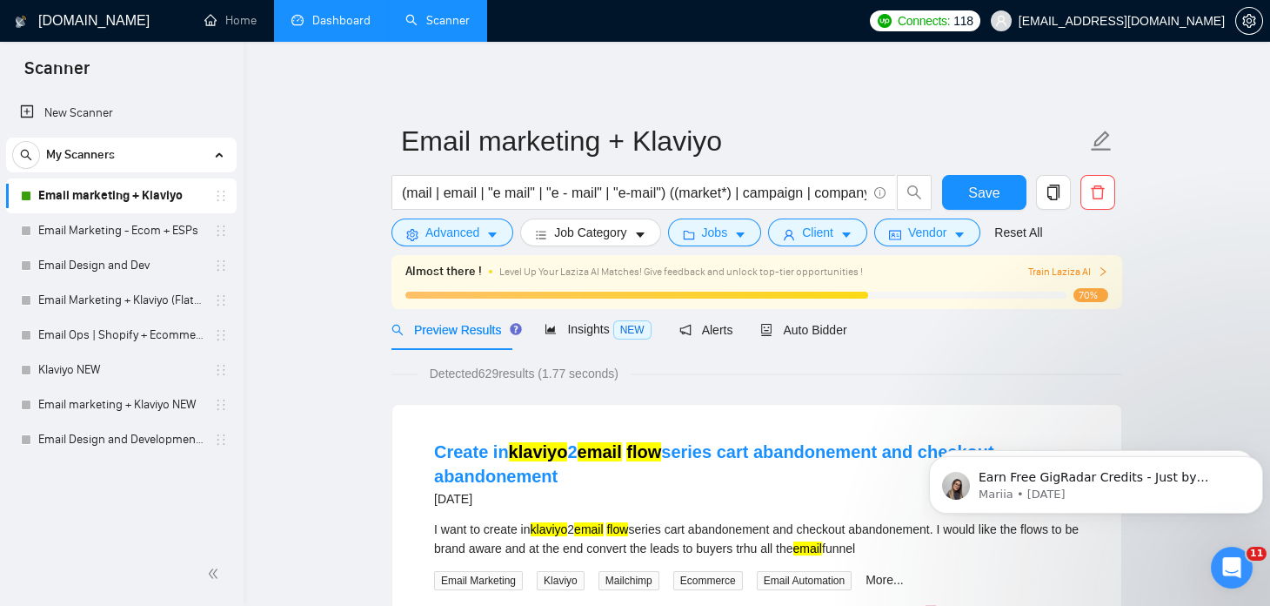 The width and height of the screenshot is (1270, 606). What do you see at coordinates (744, 141) in the screenshot?
I see `input: Scanner name...` at bounding box center [744, 141].